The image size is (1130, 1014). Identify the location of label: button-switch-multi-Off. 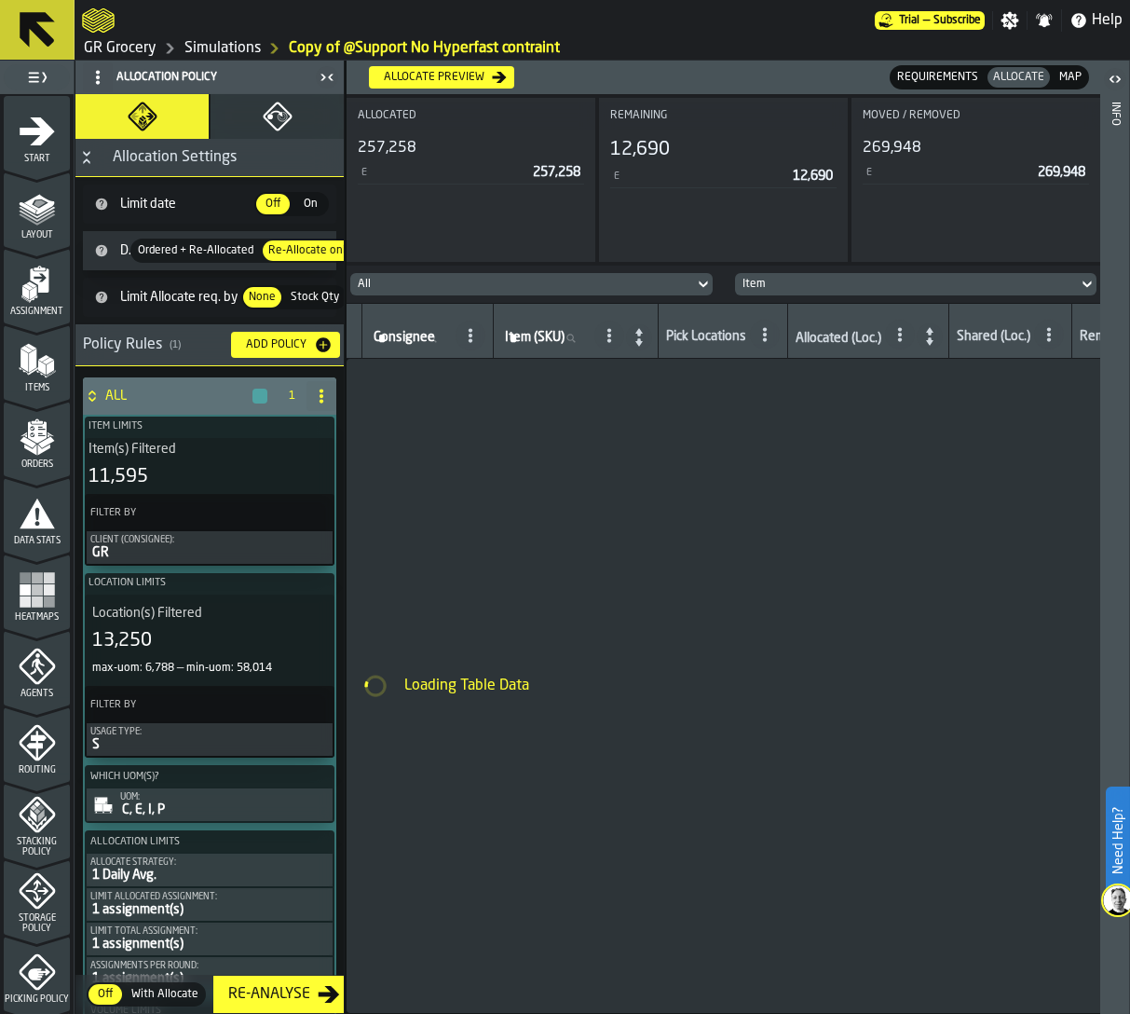
(273, 204).